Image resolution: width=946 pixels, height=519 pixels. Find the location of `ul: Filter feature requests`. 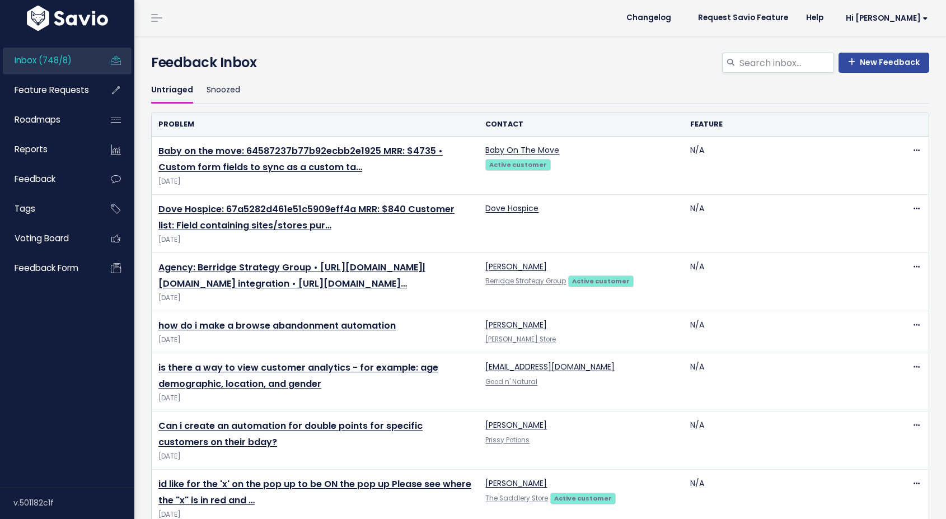

ul: Filter feature requests is located at coordinates (540, 90).